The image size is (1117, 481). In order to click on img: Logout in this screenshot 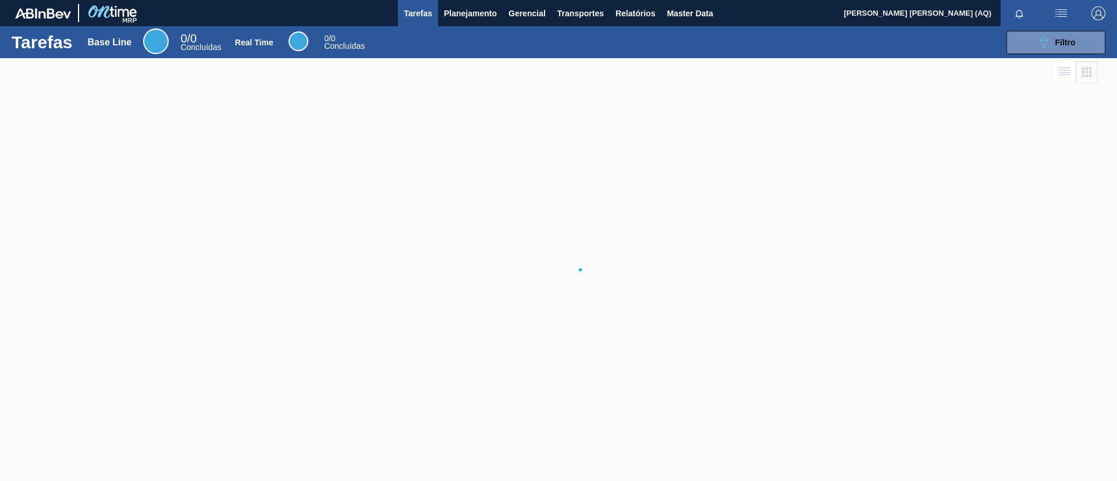, I will do `click(1098, 13)`.